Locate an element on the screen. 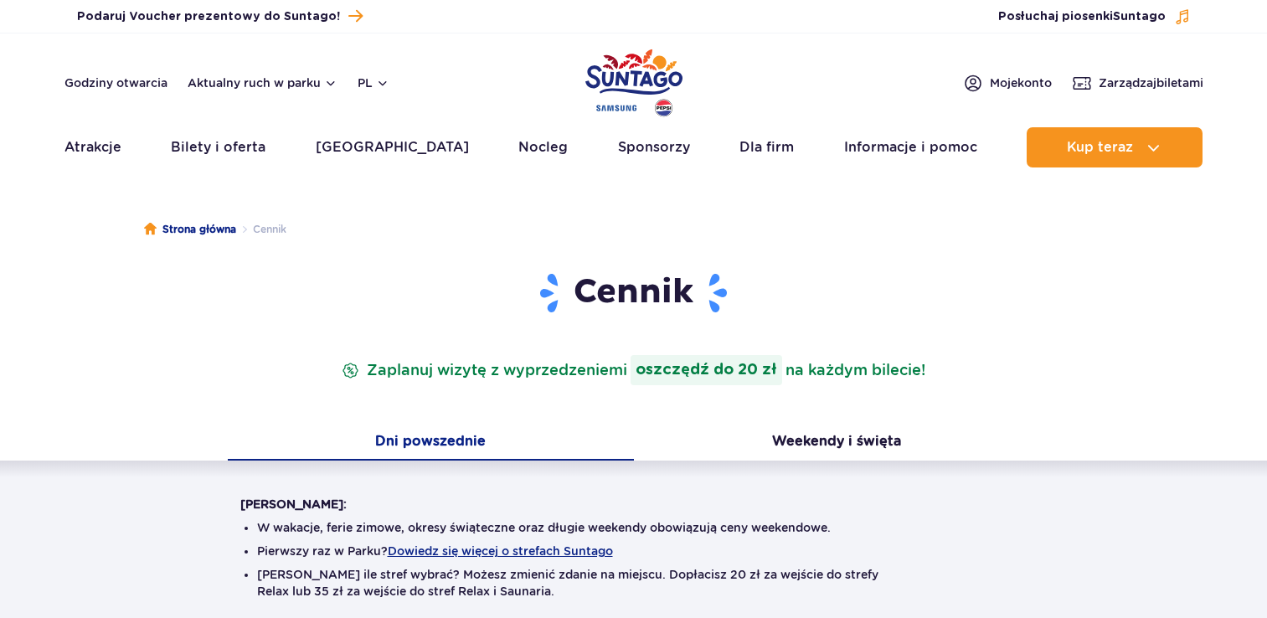 Image resolution: width=1267 pixels, height=618 pixels. a: Godziny otwarcia is located at coordinates (116, 83).